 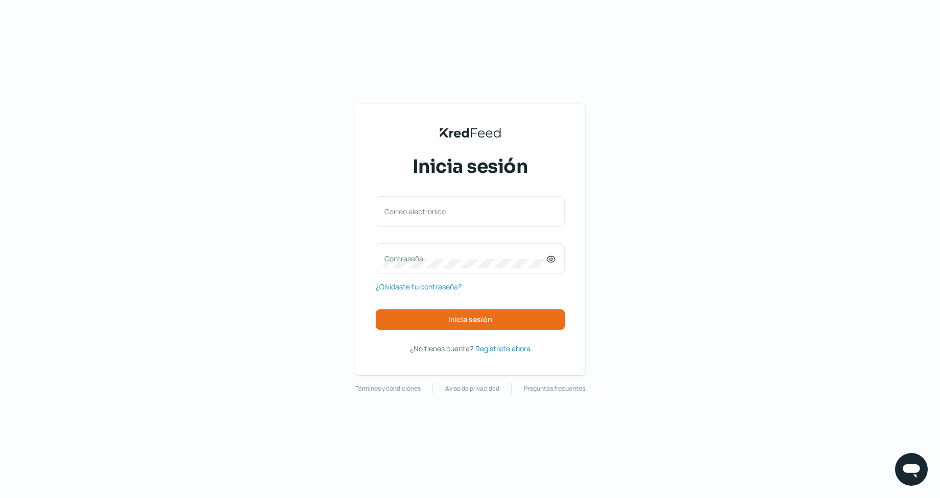 I want to click on span: Aviso de privacidad, so click(x=472, y=389).